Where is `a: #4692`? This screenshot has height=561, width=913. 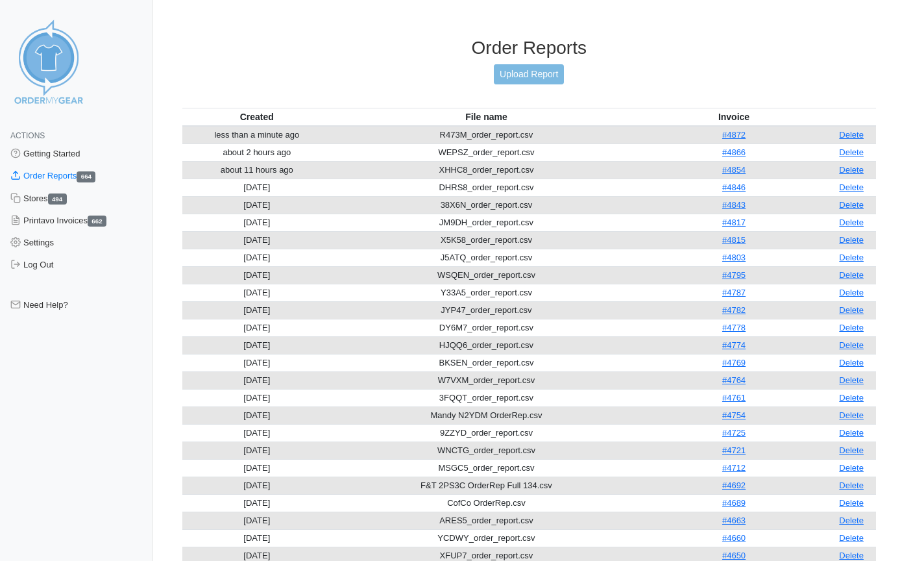 a: #4692 is located at coordinates (734, 485).